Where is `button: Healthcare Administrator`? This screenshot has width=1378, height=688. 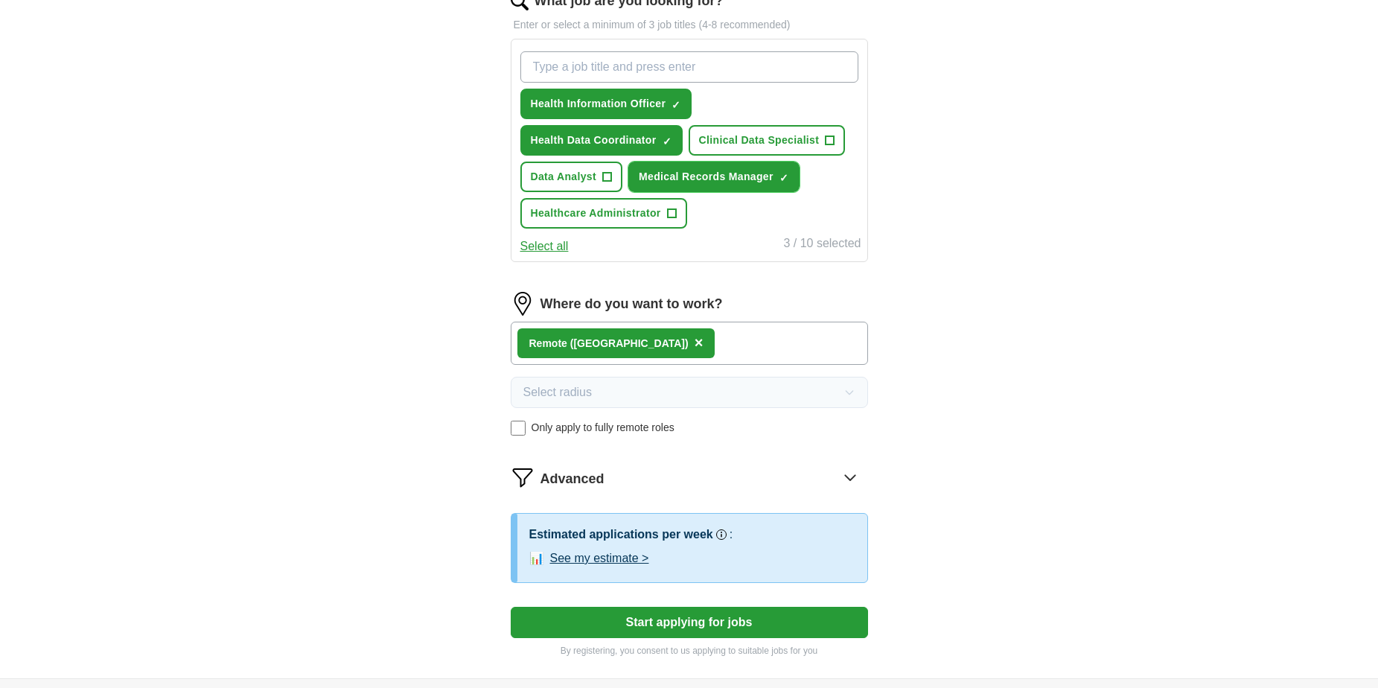 button: Healthcare Administrator is located at coordinates (604, 213).